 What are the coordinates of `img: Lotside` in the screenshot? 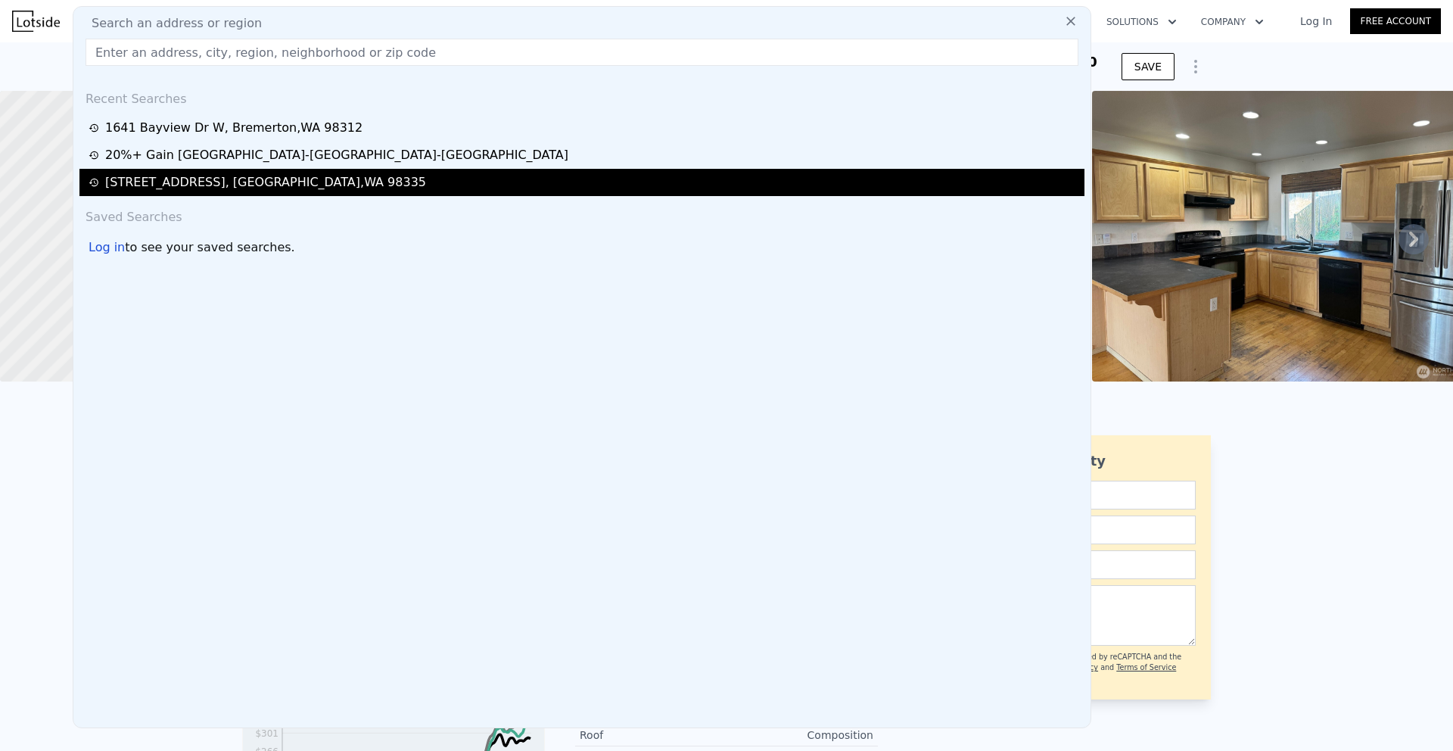 It's located at (36, 21).